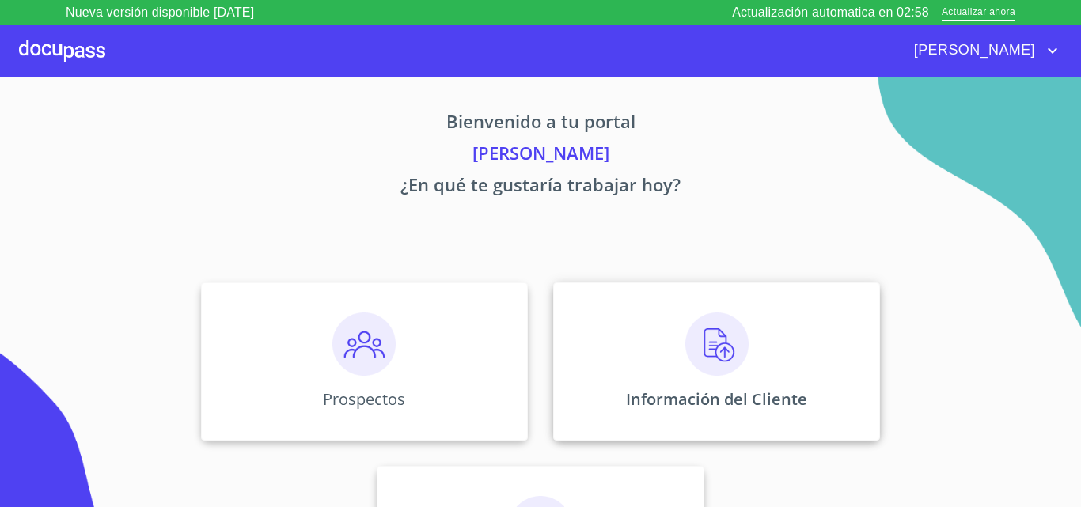 This screenshot has height=507, width=1081. I want to click on img: prospectos.png, so click(364, 344).